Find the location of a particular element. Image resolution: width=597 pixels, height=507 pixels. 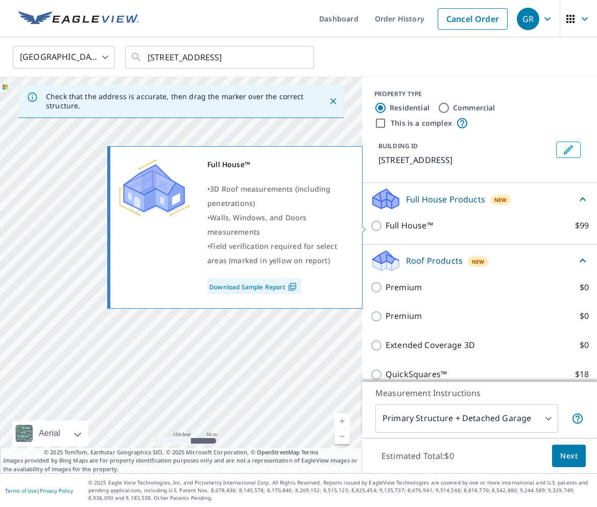

img: Premium is located at coordinates (154, 188).